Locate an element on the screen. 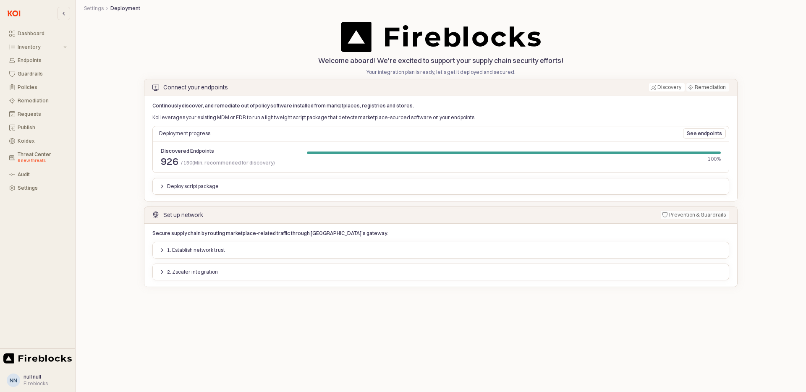 The image size is (806, 392). button: See endpoints is located at coordinates (705, 134).